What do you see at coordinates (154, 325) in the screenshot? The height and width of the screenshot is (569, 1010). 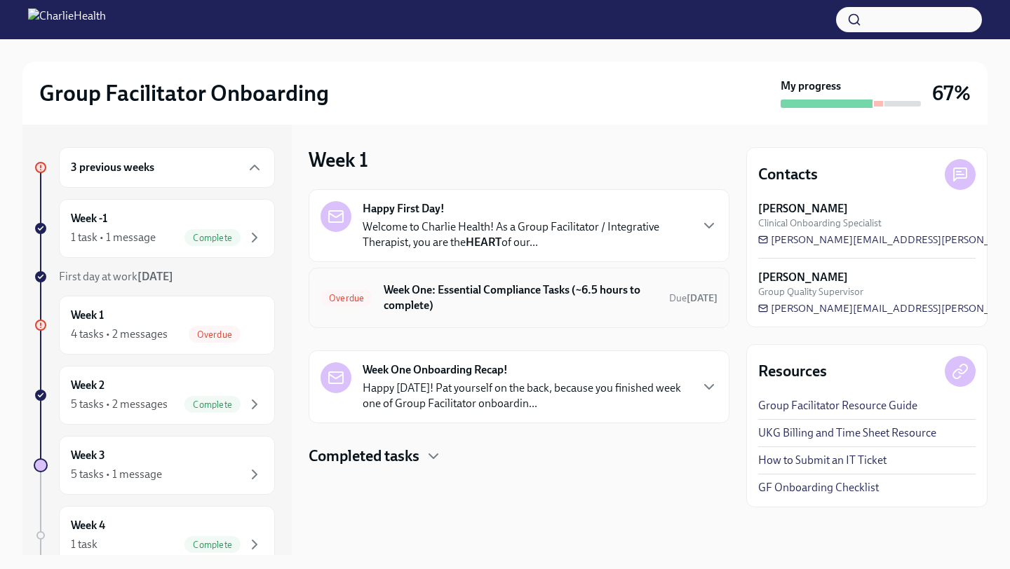 I see `a: Week 14 tasks • 2 messagesOverdue` at bounding box center [154, 325].